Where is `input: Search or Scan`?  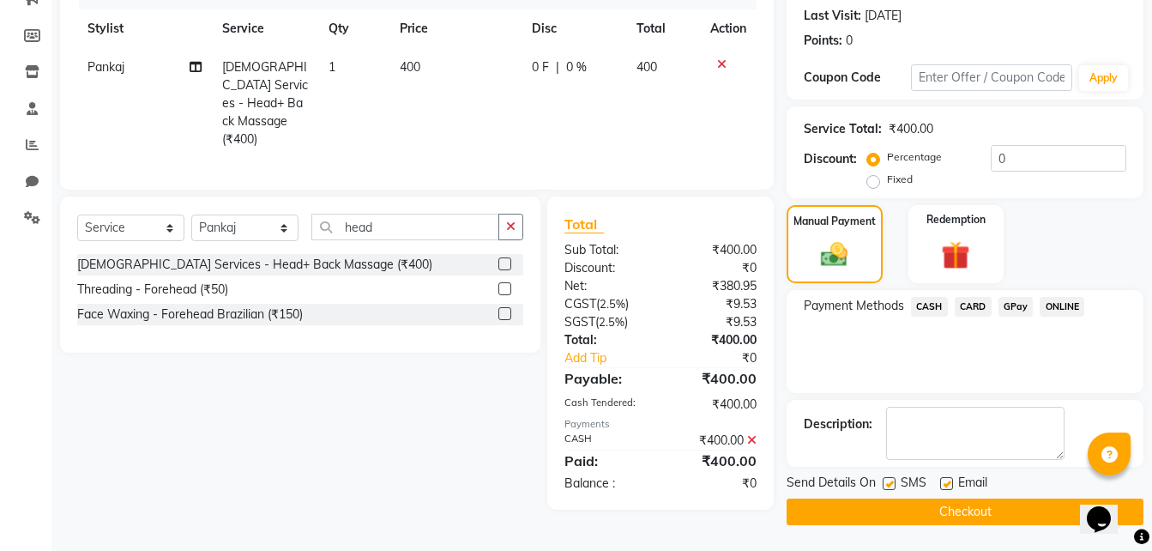 input: Search or Scan is located at coordinates (405, 226).